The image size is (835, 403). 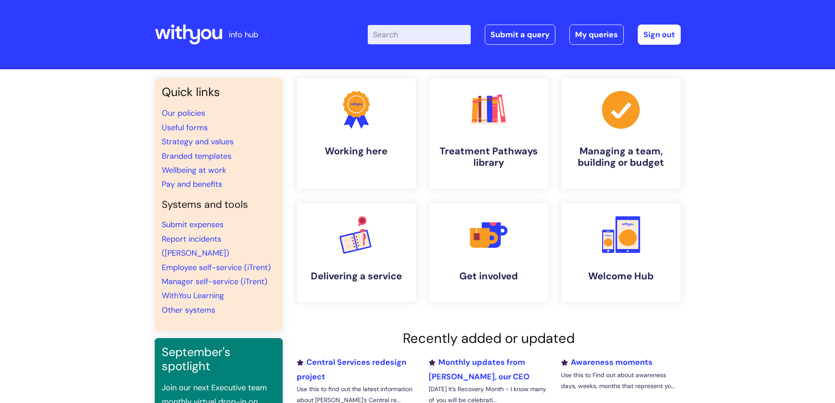 I want to click on h4: Systems and tools, so click(x=219, y=205).